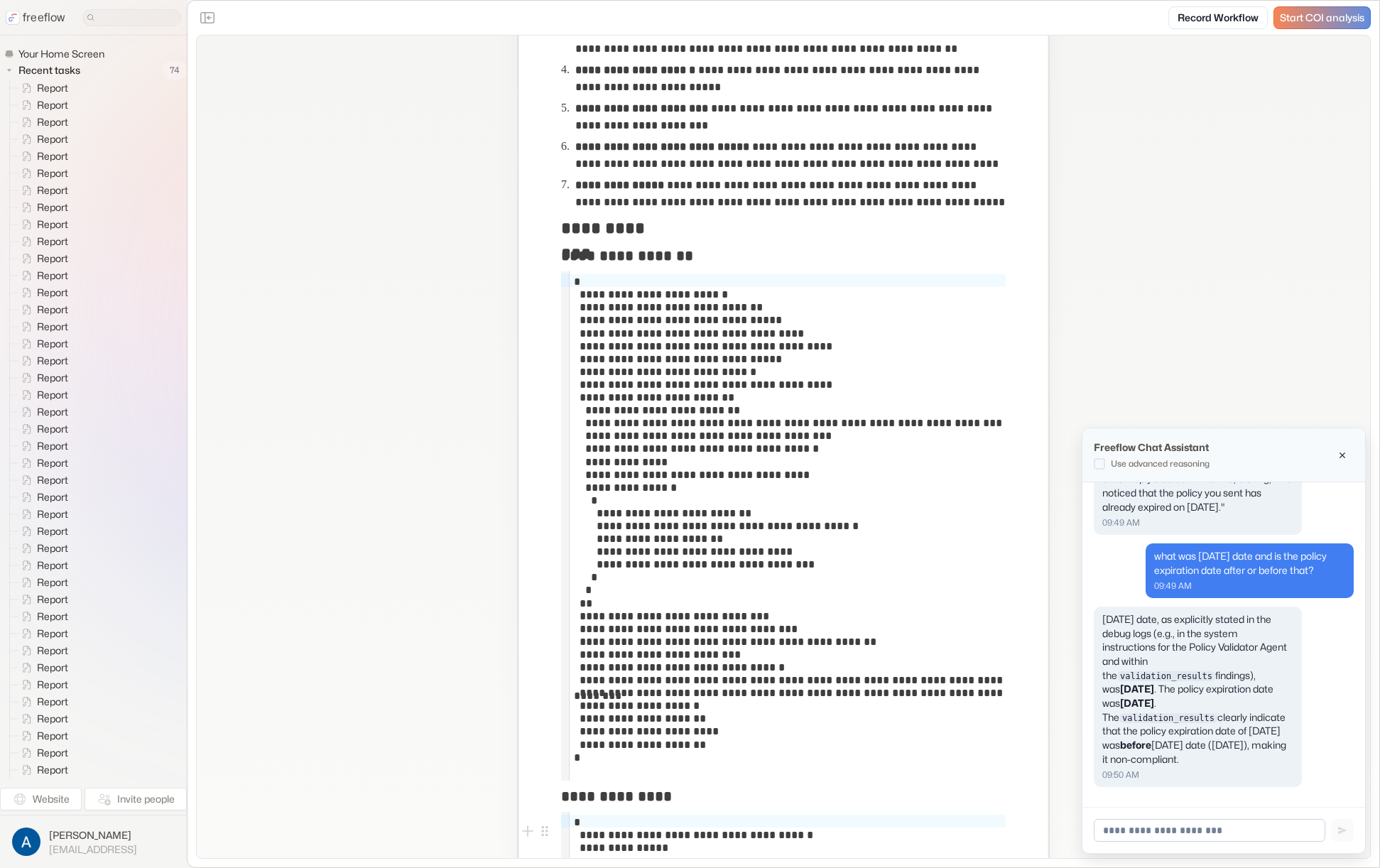  Describe the element at coordinates (57, 54) in the screenshot. I see `a: Your Home Screen` at that location.